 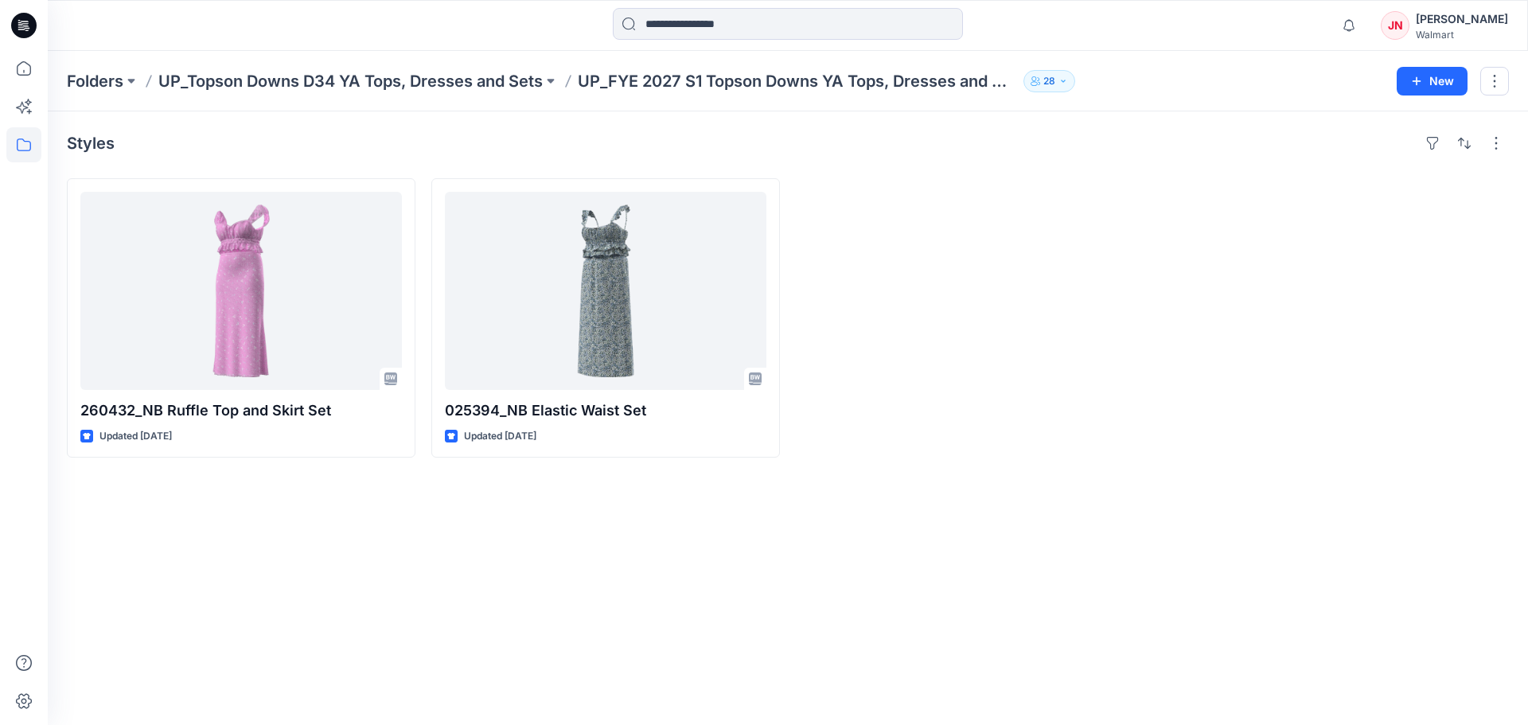 What do you see at coordinates (1395, 25) in the screenshot?
I see `div: JN` at bounding box center [1395, 25].